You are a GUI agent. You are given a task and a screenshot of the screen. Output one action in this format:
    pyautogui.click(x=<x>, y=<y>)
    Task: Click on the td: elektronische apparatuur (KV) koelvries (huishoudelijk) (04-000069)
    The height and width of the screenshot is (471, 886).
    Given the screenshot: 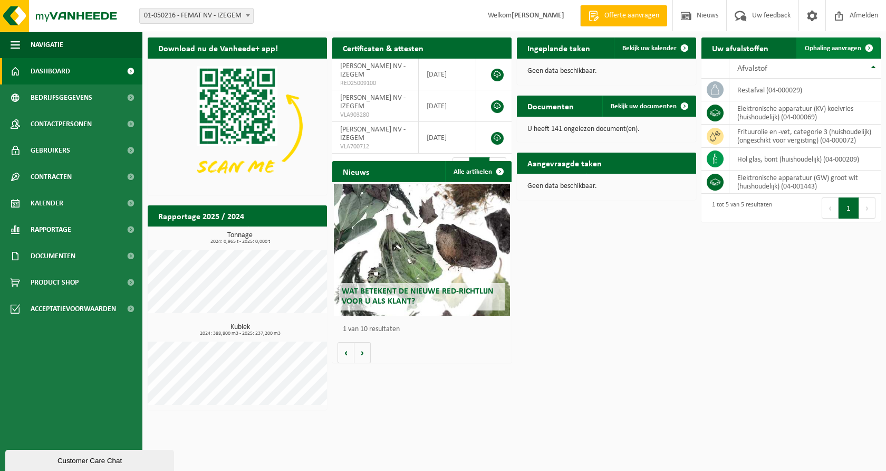 What is the action you would take?
    pyautogui.click(x=805, y=113)
    